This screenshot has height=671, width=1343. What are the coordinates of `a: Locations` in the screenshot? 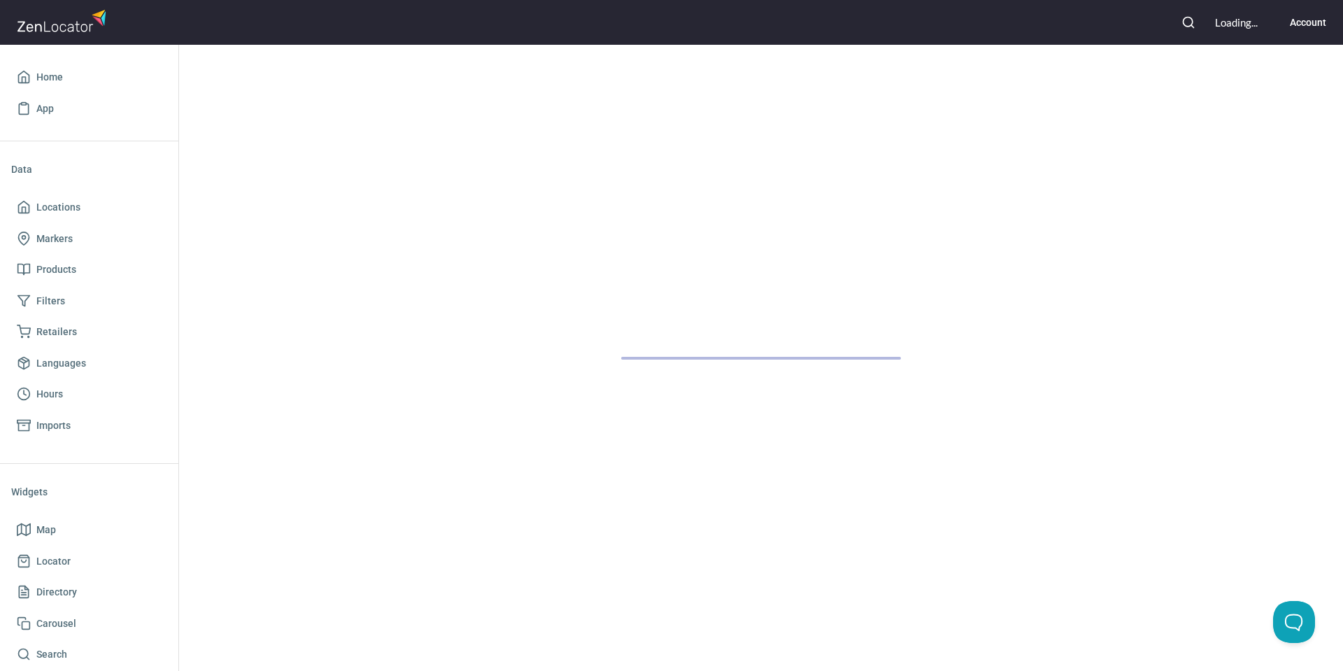 It's located at (89, 207).